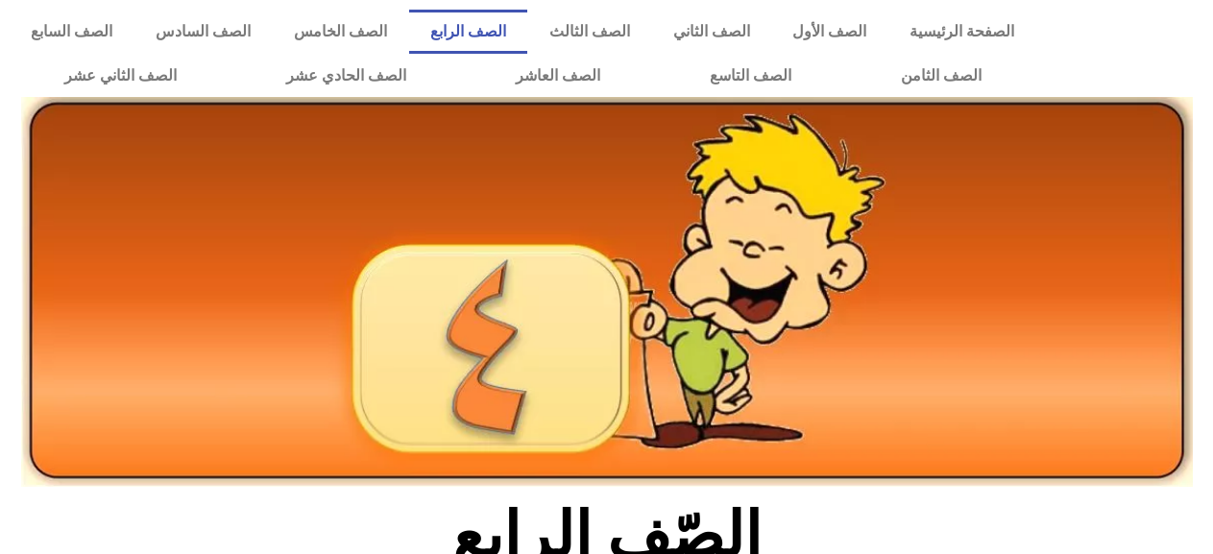 This screenshot has height=554, width=1213. What do you see at coordinates (120, 76) in the screenshot?
I see `a: الصف الثاني عشر` at bounding box center [120, 76].